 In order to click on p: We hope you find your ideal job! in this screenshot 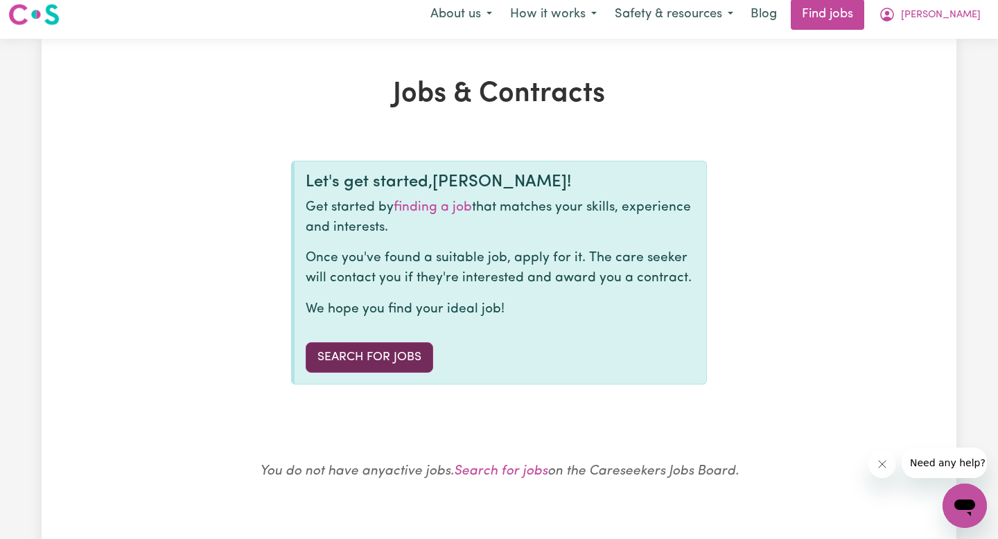, I will do `click(500, 310)`.